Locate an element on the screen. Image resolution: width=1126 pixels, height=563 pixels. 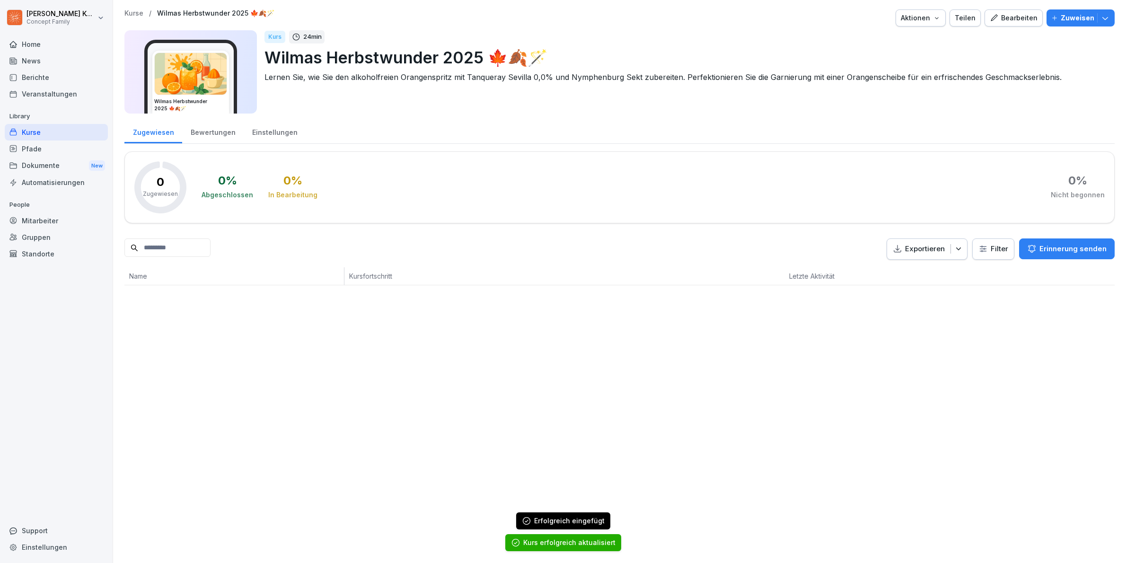
div: Kurs is located at coordinates (275, 37).